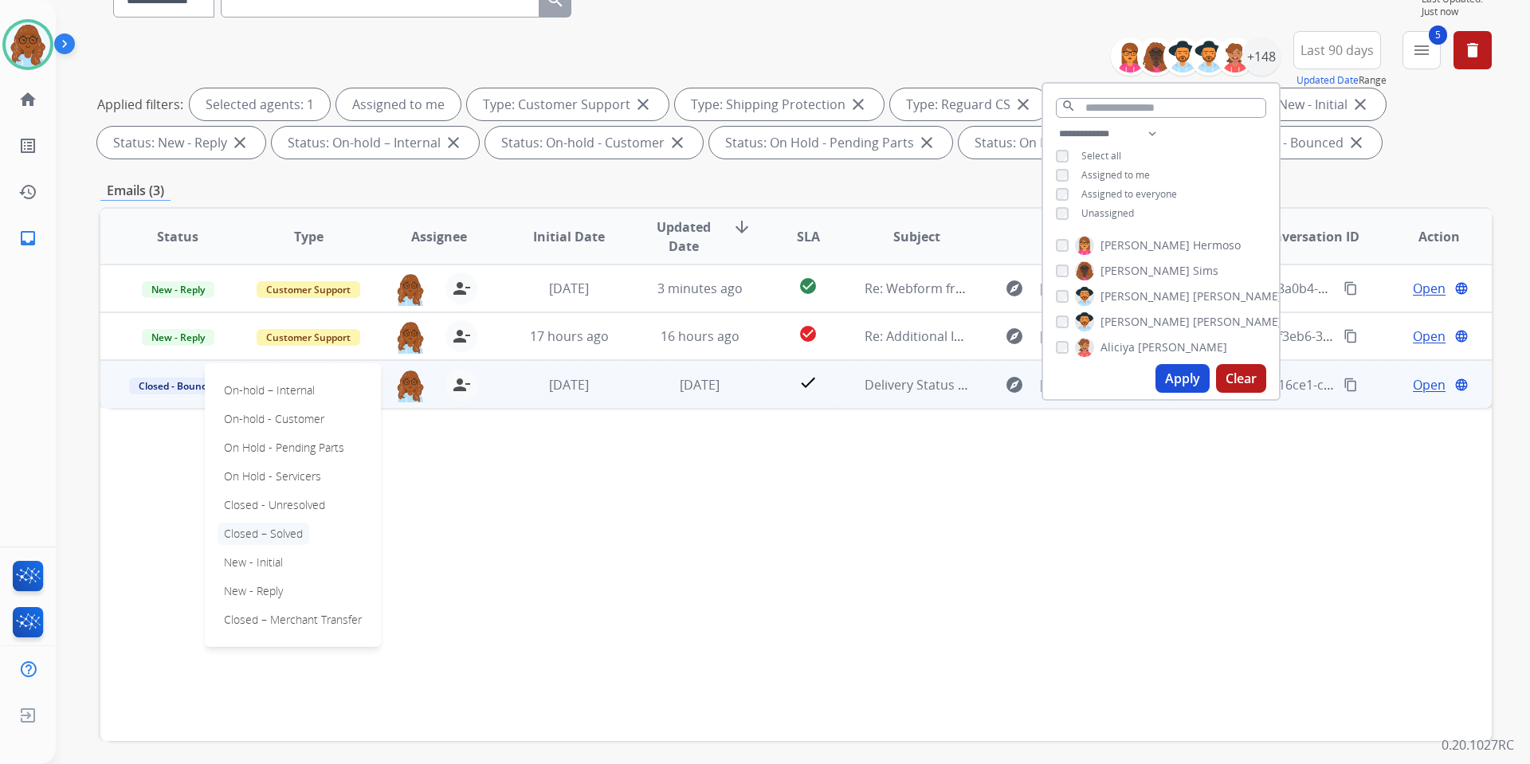 The width and height of the screenshot is (1530, 764). What do you see at coordinates (140, 104) in the screenshot?
I see `p: Applied filters:` at bounding box center [140, 104].